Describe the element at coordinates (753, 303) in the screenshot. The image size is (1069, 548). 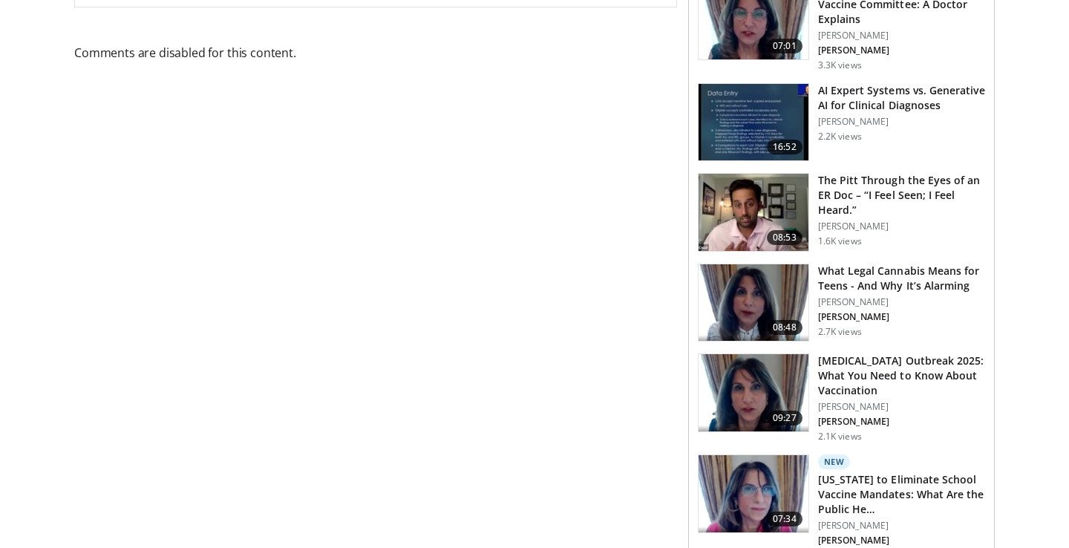
I see `img: 20390ce0-b499-46f4-be2d-ffddb5070a9a.png.150x105_q85_crop-smart_upscale.png` at that location.